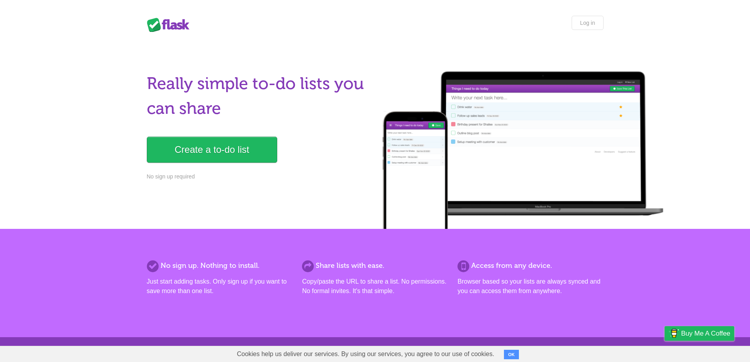 The image size is (750, 362). What do you see at coordinates (511, 354) in the screenshot?
I see `button: OK` at bounding box center [511, 354].